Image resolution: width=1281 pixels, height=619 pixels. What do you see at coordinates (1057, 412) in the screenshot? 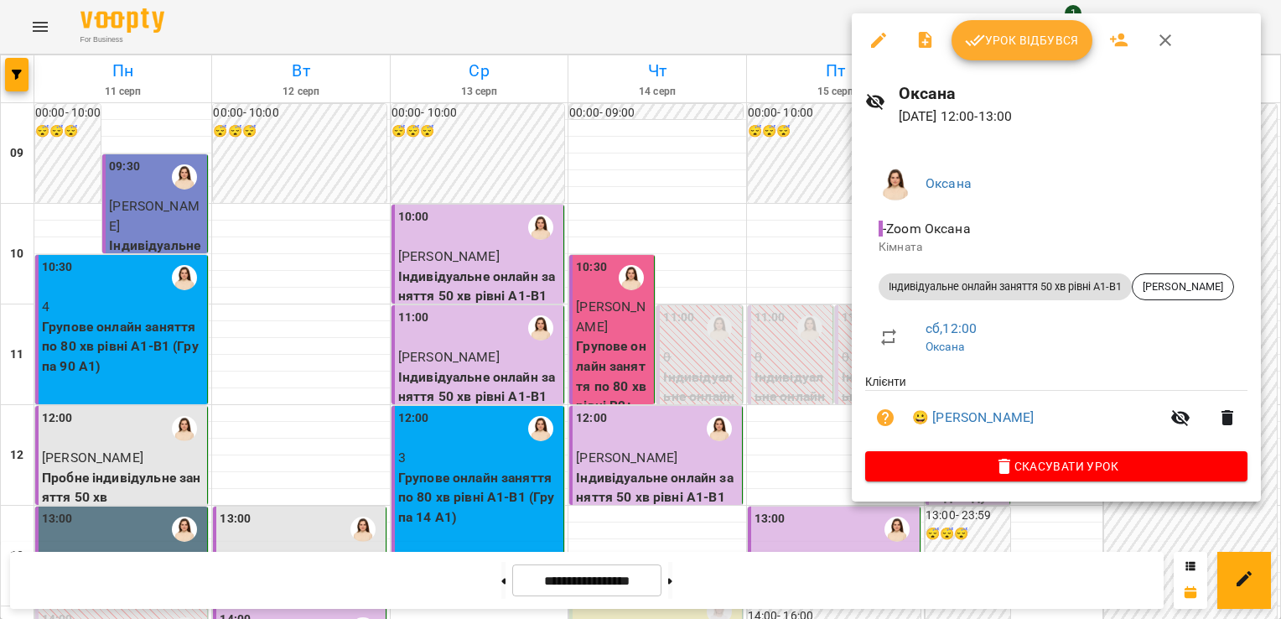
I see `ul: Клієнти` at bounding box center [1057, 412].